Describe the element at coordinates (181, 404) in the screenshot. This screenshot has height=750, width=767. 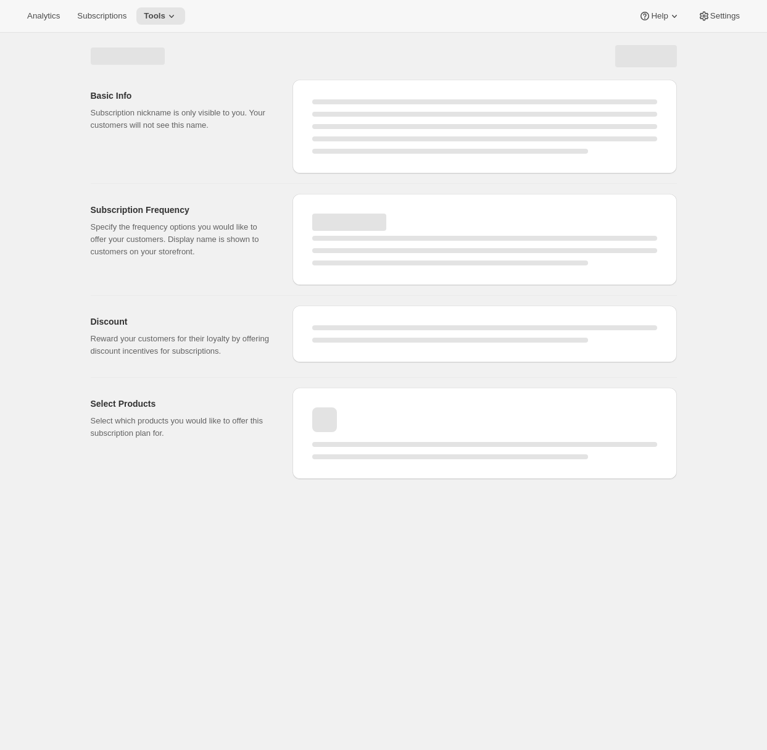
I see `h2: Select Products` at that location.